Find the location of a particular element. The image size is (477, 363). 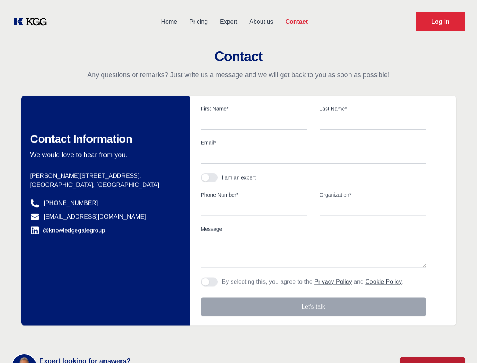

label: Phone Number* is located at coordinates (254, 195).